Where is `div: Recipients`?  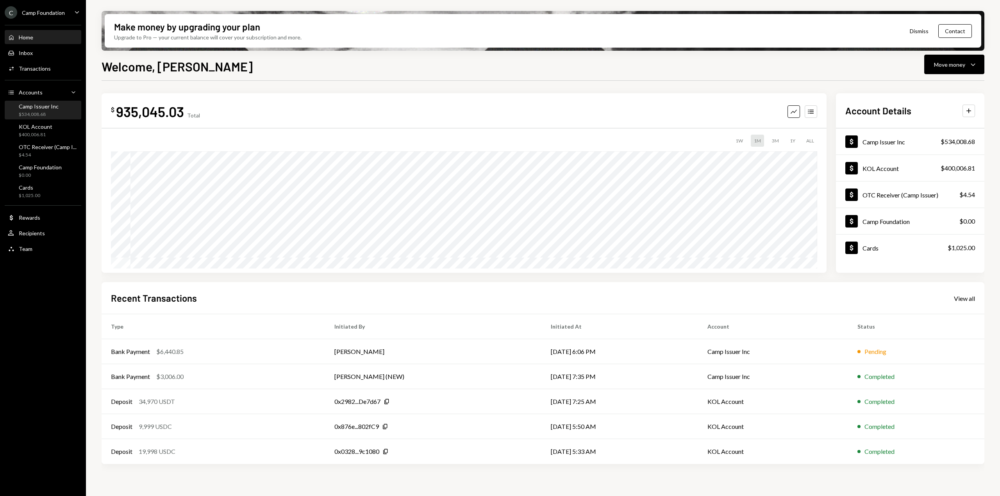 div: Recipients is located at coordinates (32, 233).